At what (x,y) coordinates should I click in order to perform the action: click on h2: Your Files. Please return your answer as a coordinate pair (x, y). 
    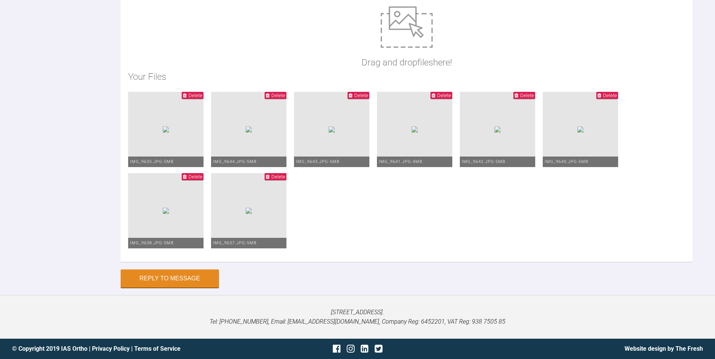
    Looking at the image, I should click on (406, 77).